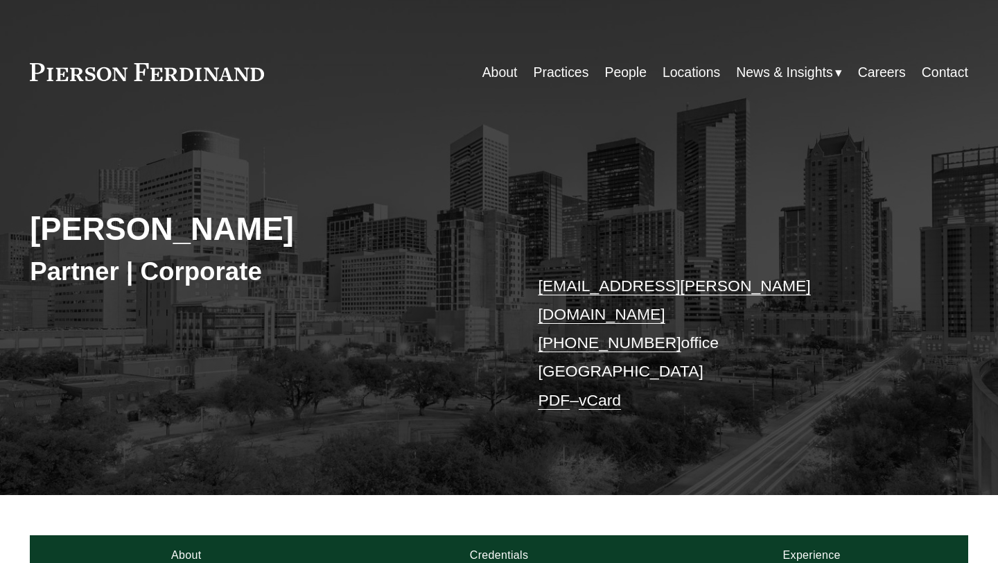 This screenshot has height=563, width=998. Describe the element at coordinates (500, 72) in the screenshot. I see `a: About` at that location.